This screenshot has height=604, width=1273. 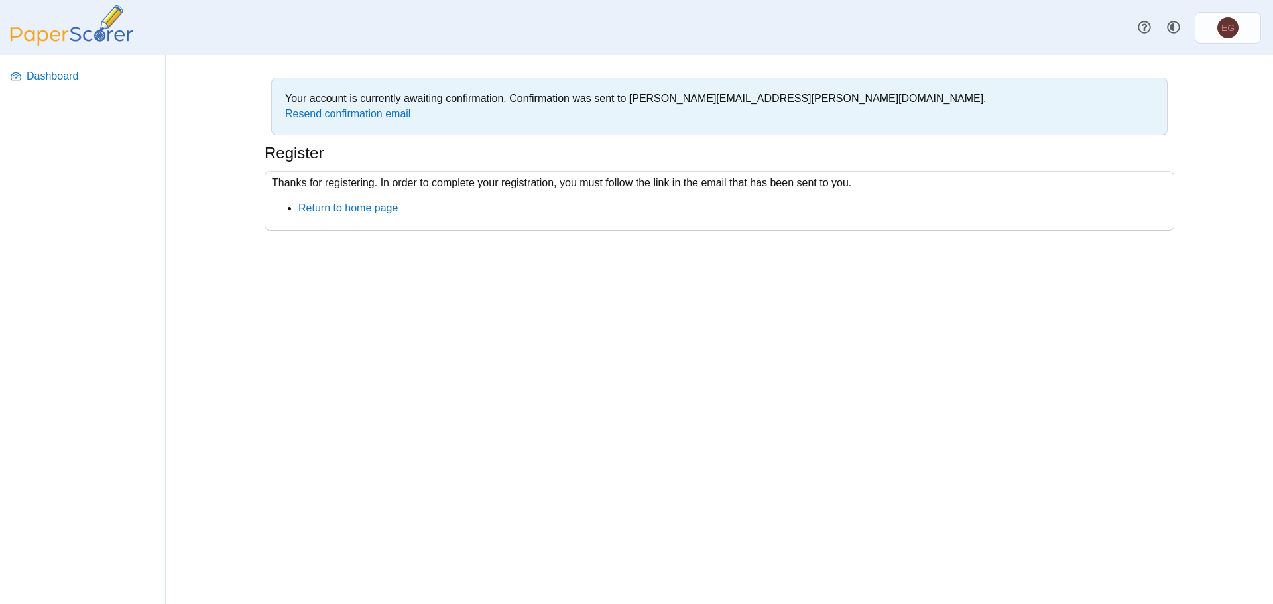 I want to click on a: Erin Gardenhire, so click(x=1228, y=28).